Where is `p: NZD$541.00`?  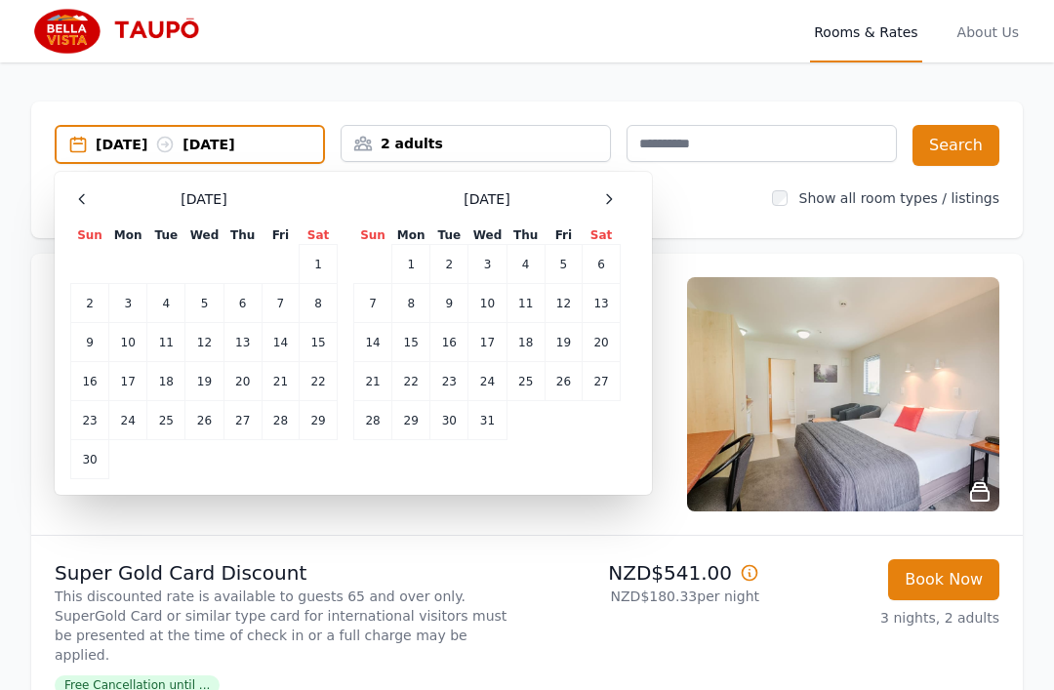
p: NZD$541.00 is located at coordinates (647, 573).